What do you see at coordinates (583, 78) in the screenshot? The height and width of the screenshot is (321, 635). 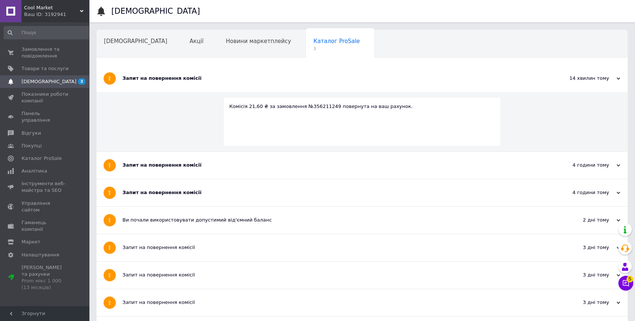 I see `div: 14 хвилин тому` at bounding box center [583, 78].